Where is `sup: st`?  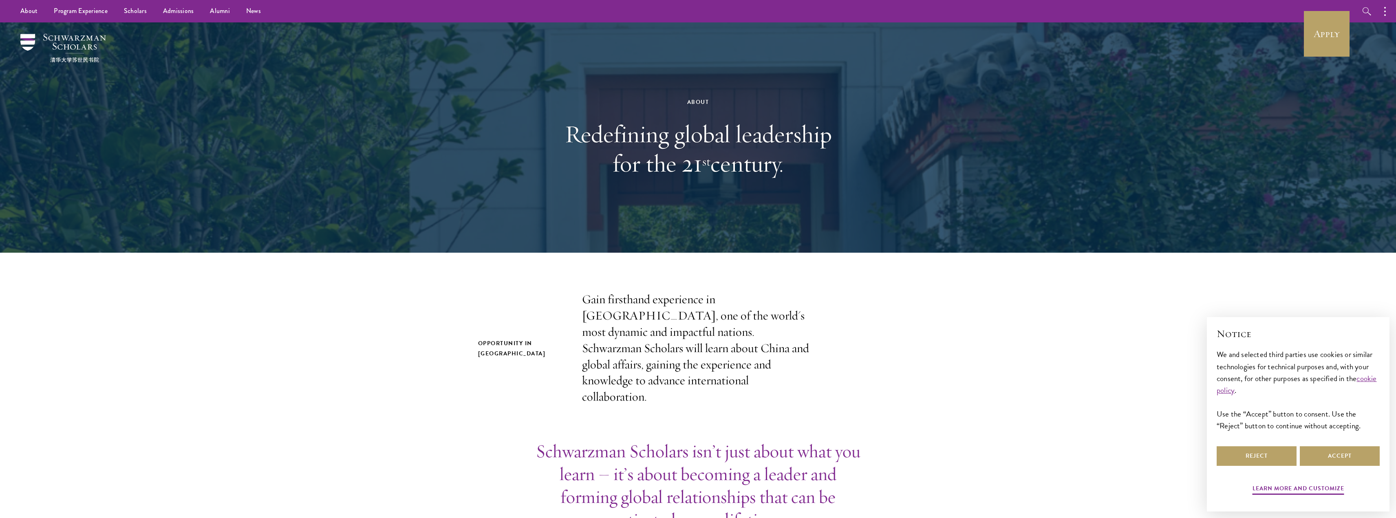 sup: st is located at coordinates (706, 161).